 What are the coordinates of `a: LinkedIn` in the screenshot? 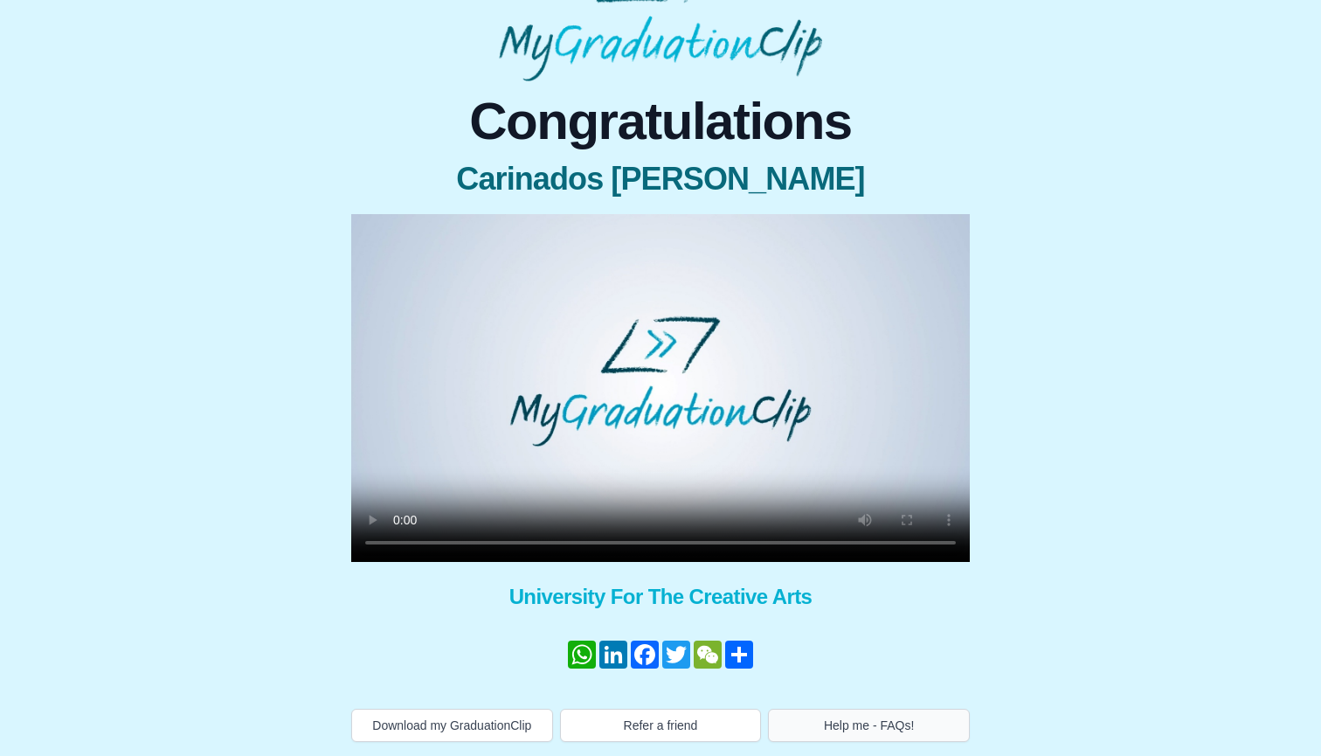 It's located at (614, 655).